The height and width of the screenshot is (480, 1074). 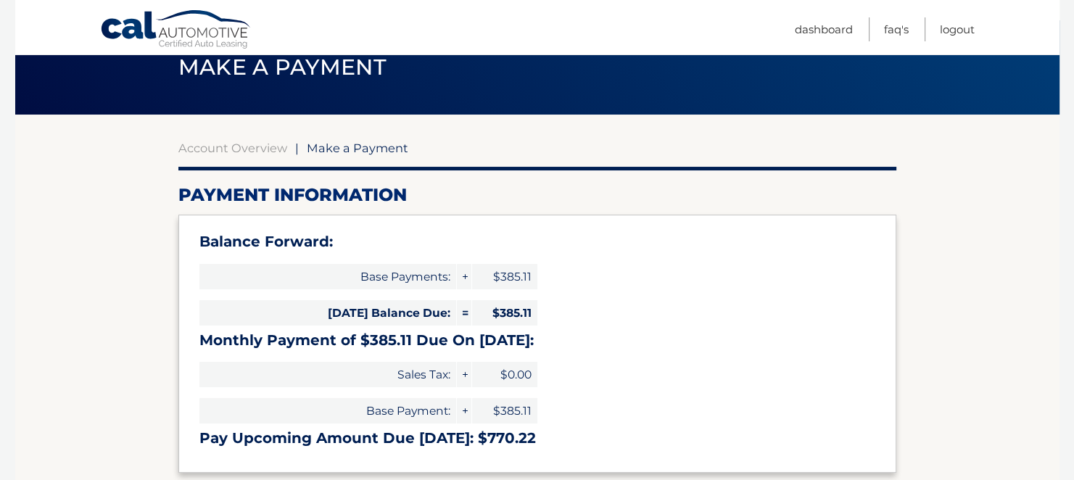 What do you see at coordinates (233, 148) in the screenshot?
I see `a: Account Overview` at bounding box center [233, 148].